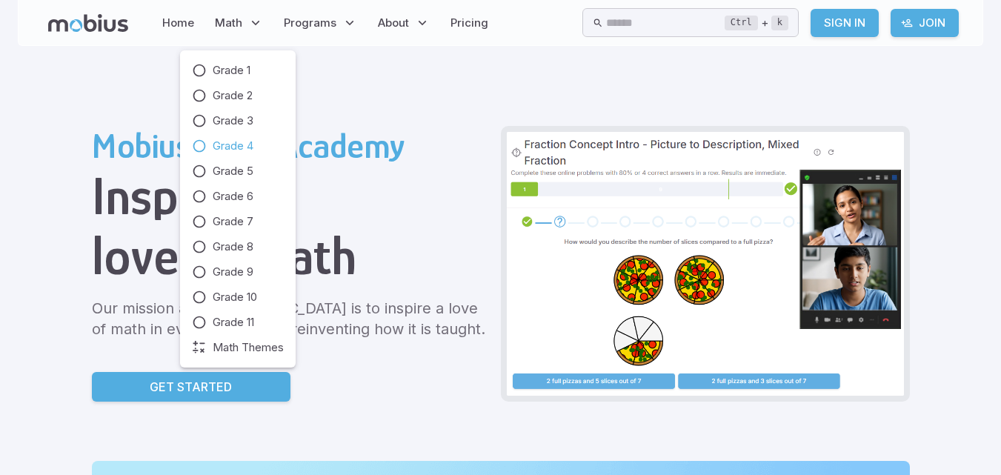 The height and width of the screenshot is (475, 1001). What do you see at coordinates (238, 171) in the screenshot?
I see `a: Grade 5` at bounding box center [238, 171].